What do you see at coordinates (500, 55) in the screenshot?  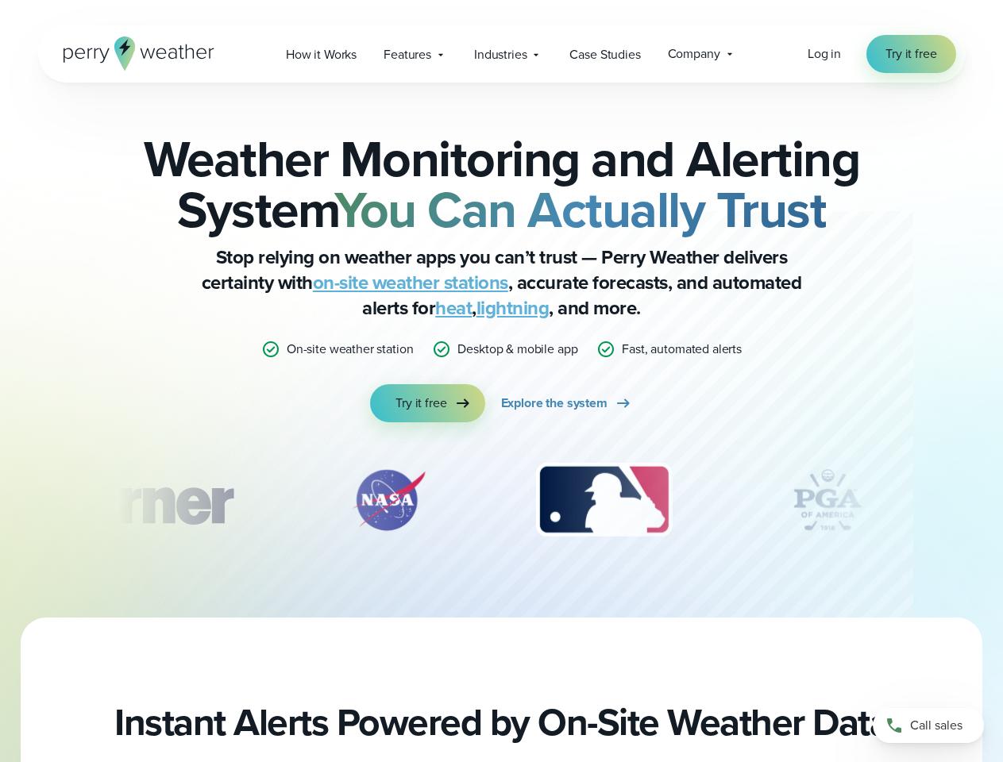 I see `span: Industries` at bounding box center [500, 55].